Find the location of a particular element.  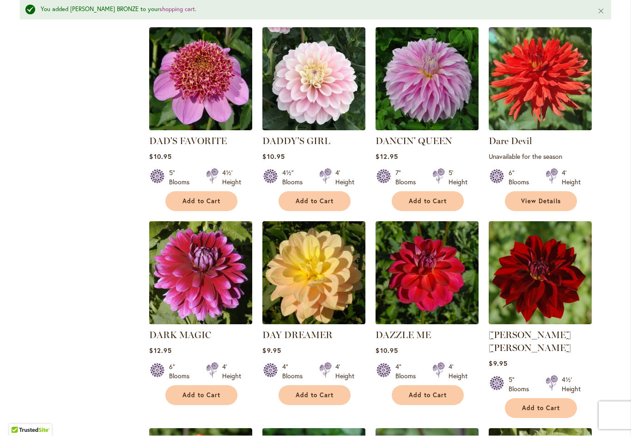

a: View Details is located at coordinates (541, 201).